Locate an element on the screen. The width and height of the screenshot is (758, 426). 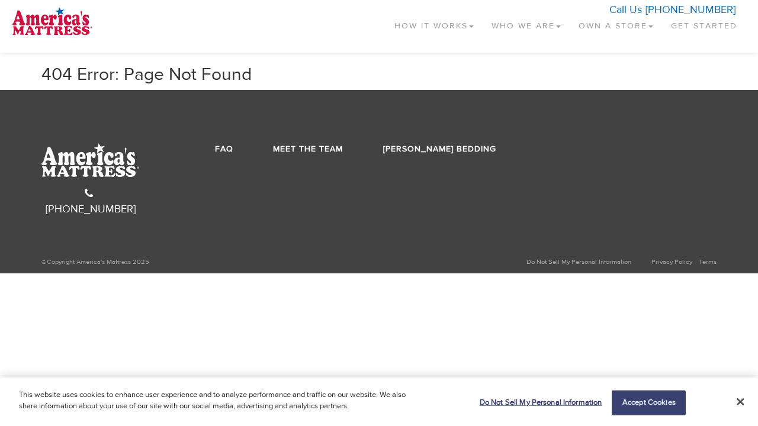
p: This website uses cookies to enhance user experience and to analyze performance and traffic on ou... is located at coordinates (218, 401).